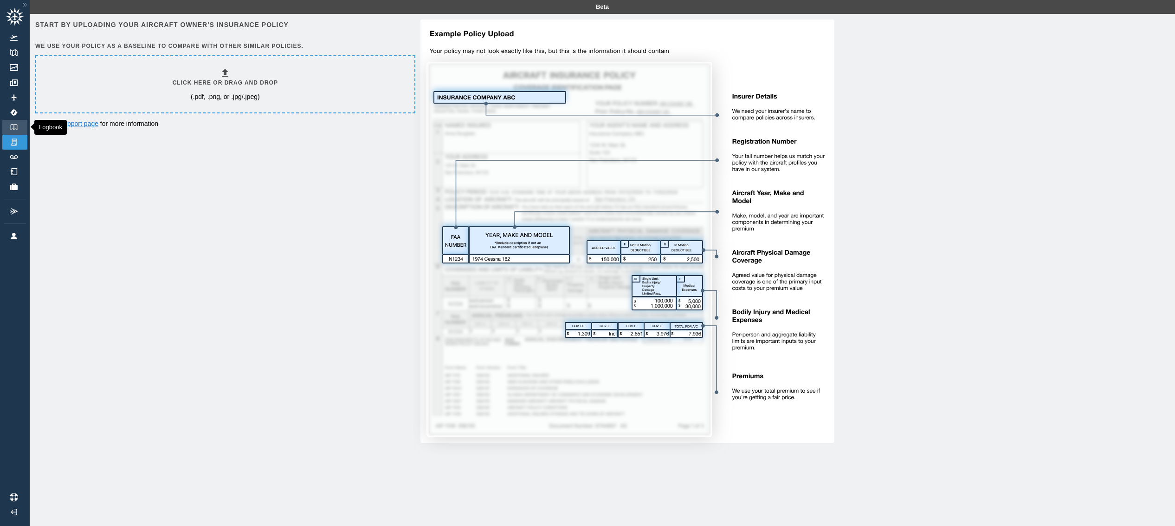 This screenshot has width=1175, height=526. I want to click on h6: Click here or drag and drop, so click(225, 83).